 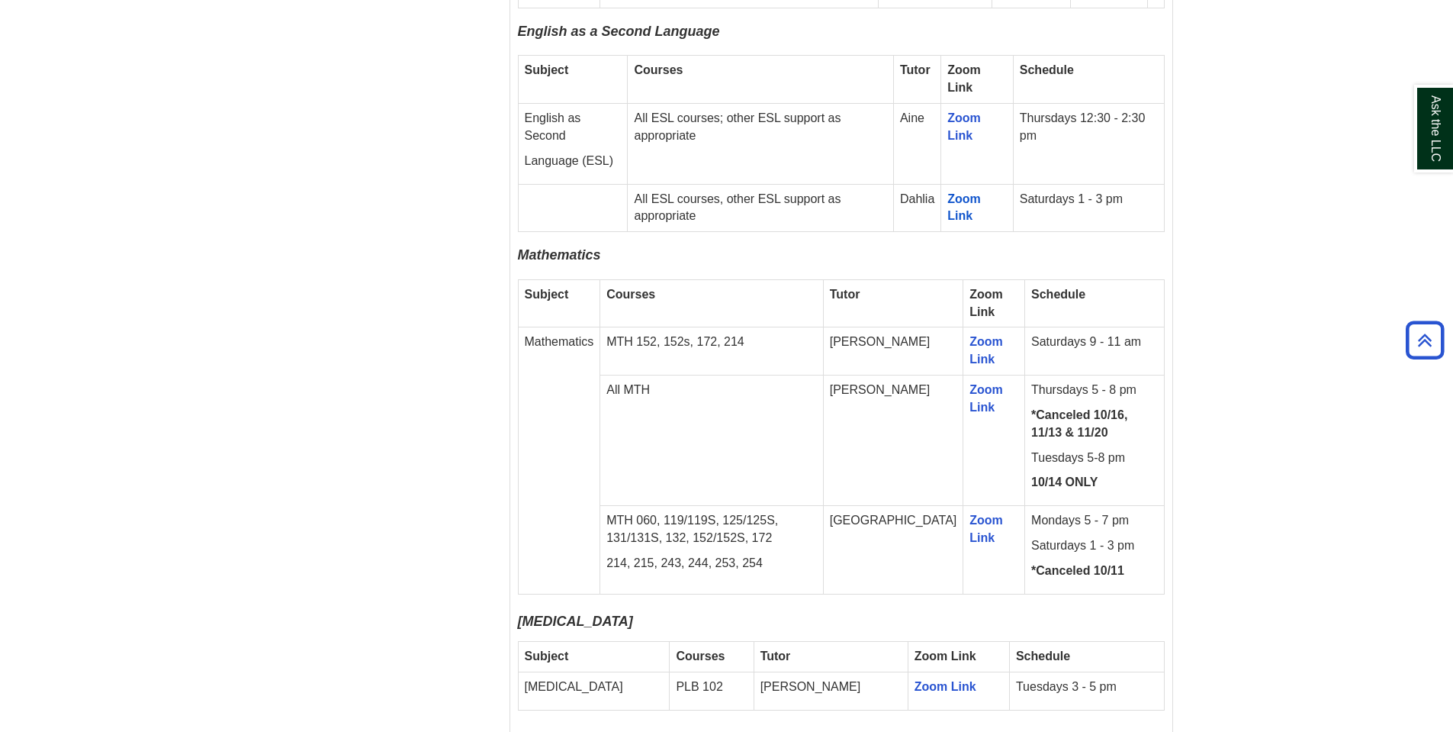 I want to click on p: All MTH, so click(x=712, y=390).